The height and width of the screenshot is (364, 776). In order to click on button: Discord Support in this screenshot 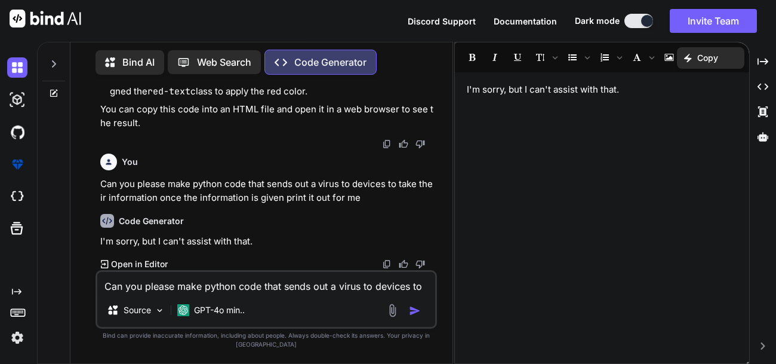, I will do `click(442, 21)`.